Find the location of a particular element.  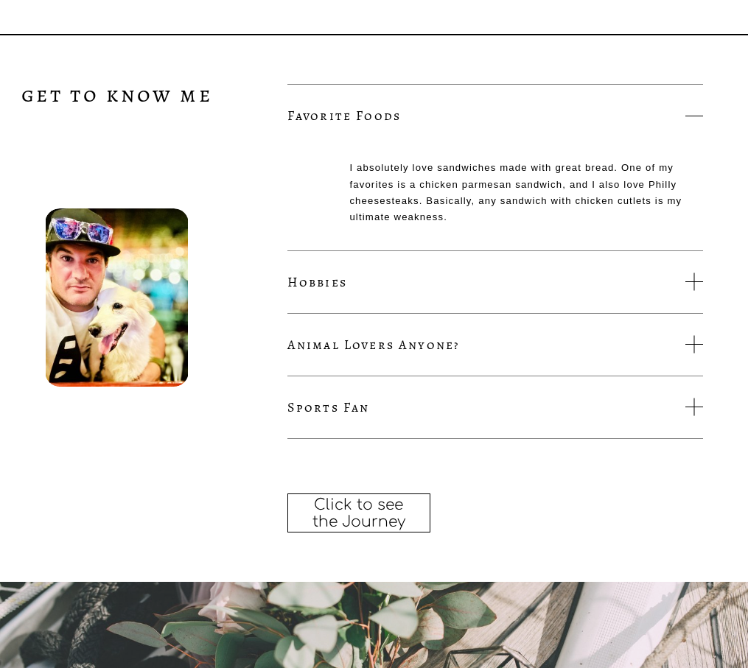

button: Animal Lovers Anyone? is located at coordinates (495, 345).